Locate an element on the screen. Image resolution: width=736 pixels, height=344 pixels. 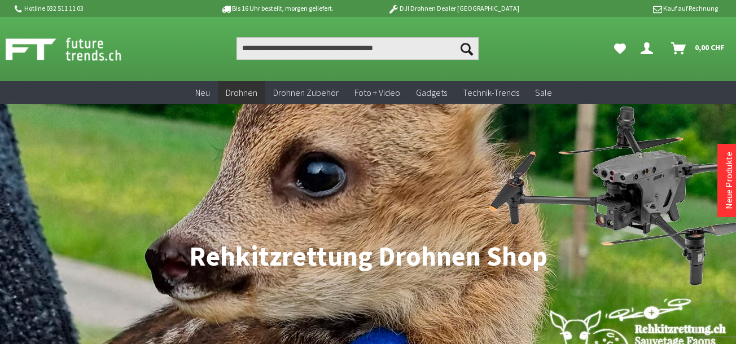
a: Foto + Video is located at coordinates (377, 93).